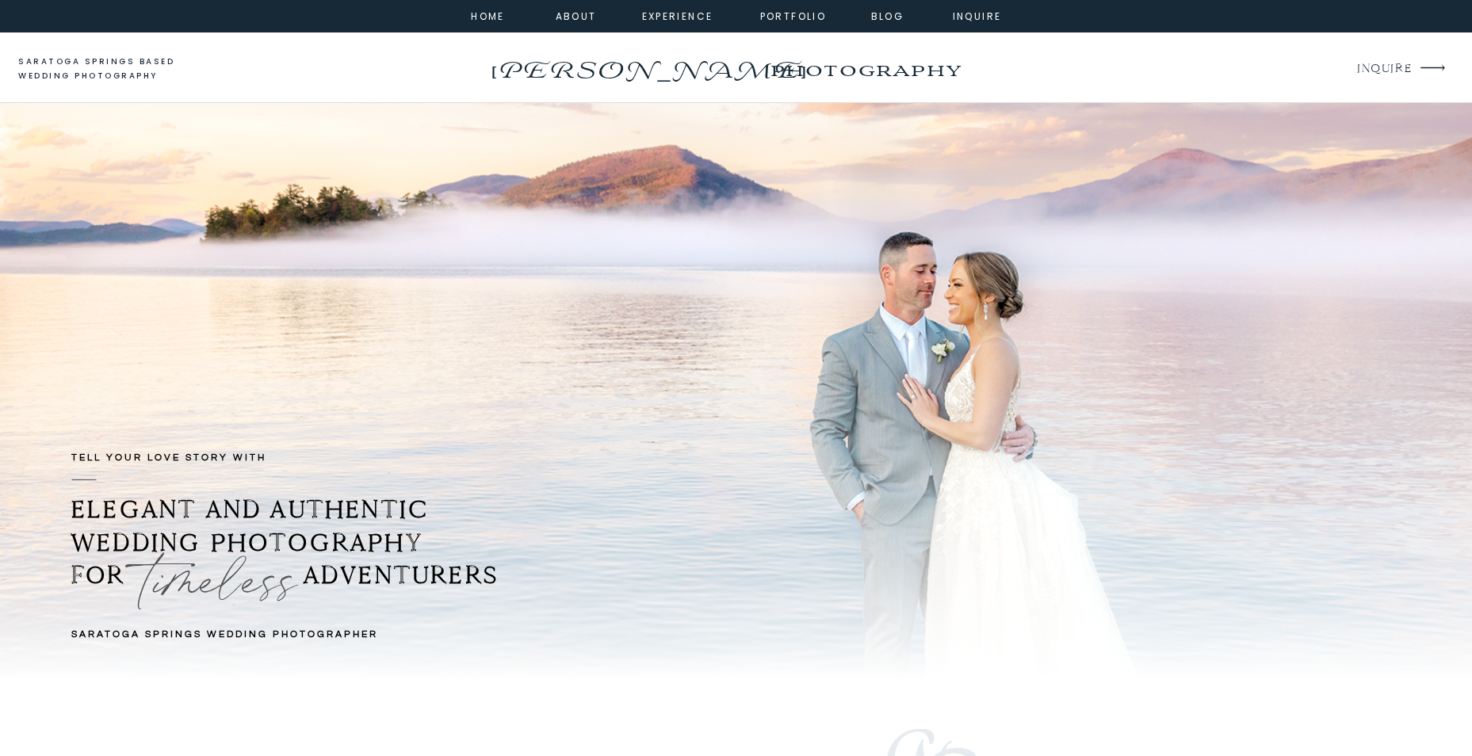 This screenshot has width=1472, height=756. Describe the element at coordinates (488, 15) in the screenshot. I see `a: home` at that location.